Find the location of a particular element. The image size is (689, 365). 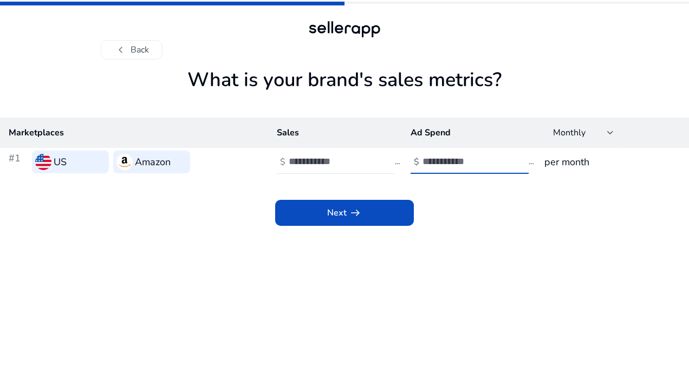

span: Next is located at coordinates (345, 213).